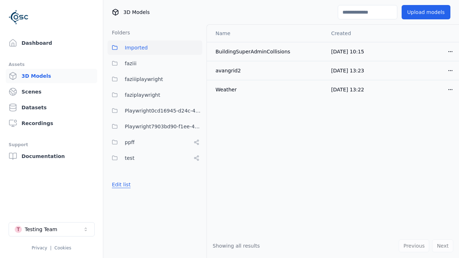 This screenshot has height=258, width=459. I want to click on div: avangrid2, so click(267, 71).